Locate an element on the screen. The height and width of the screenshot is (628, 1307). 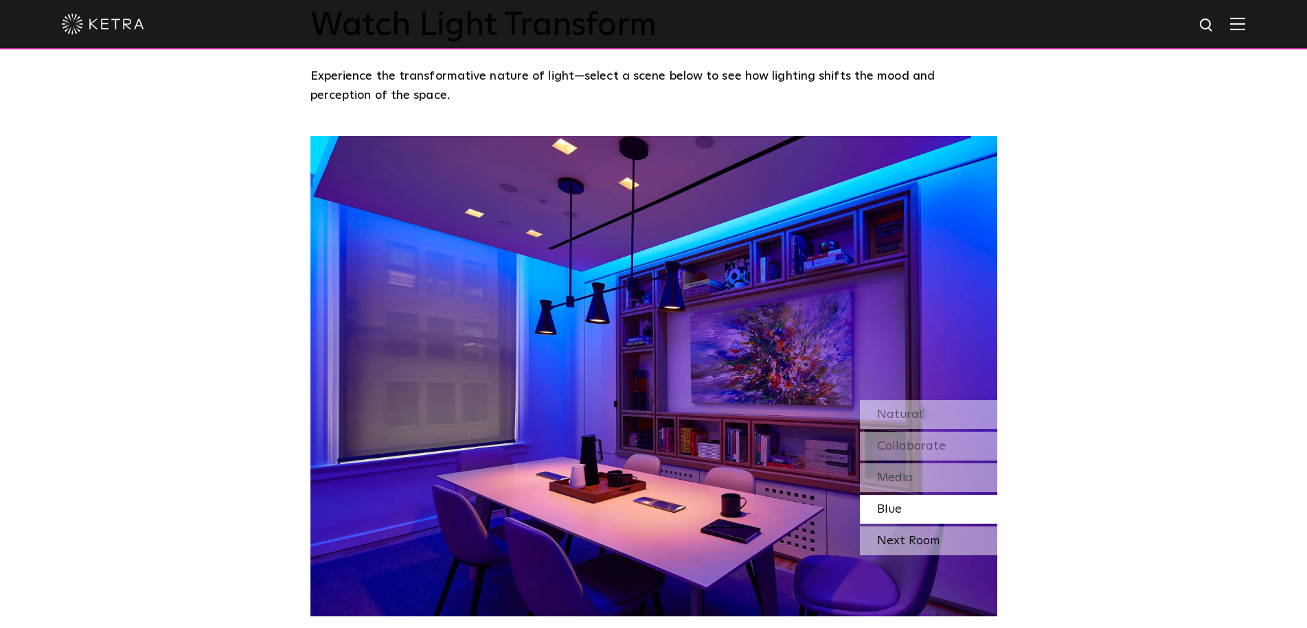
span: Blue is located at coordinates (889, 509).